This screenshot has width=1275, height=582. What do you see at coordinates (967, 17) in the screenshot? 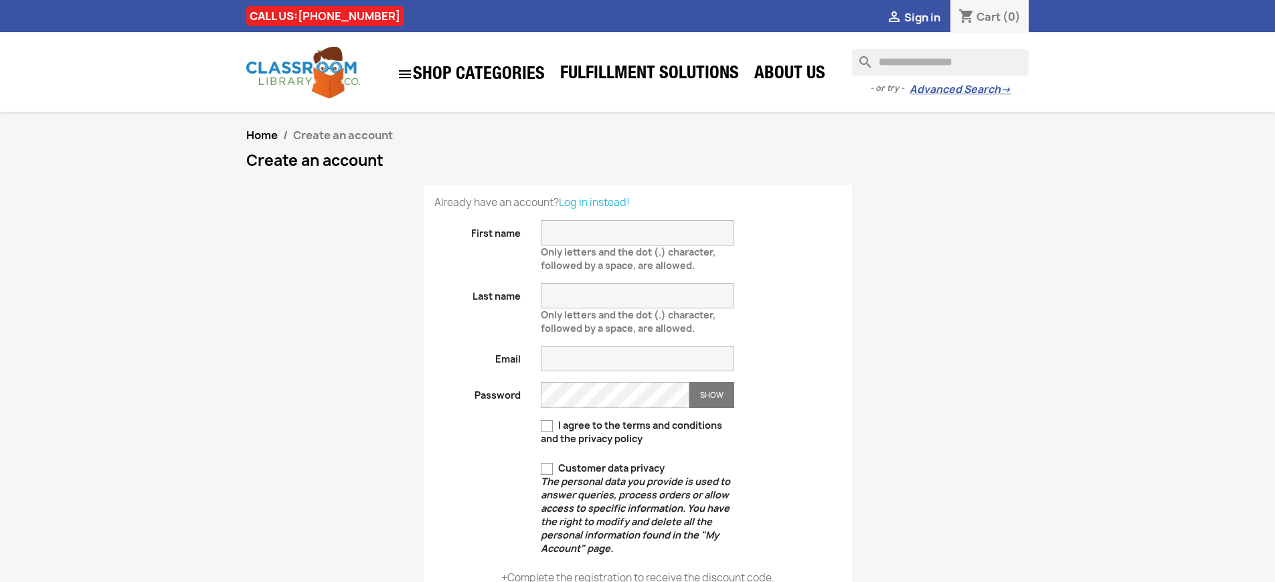
I see `i: shopping_cart` at bounding box center [967, 17].